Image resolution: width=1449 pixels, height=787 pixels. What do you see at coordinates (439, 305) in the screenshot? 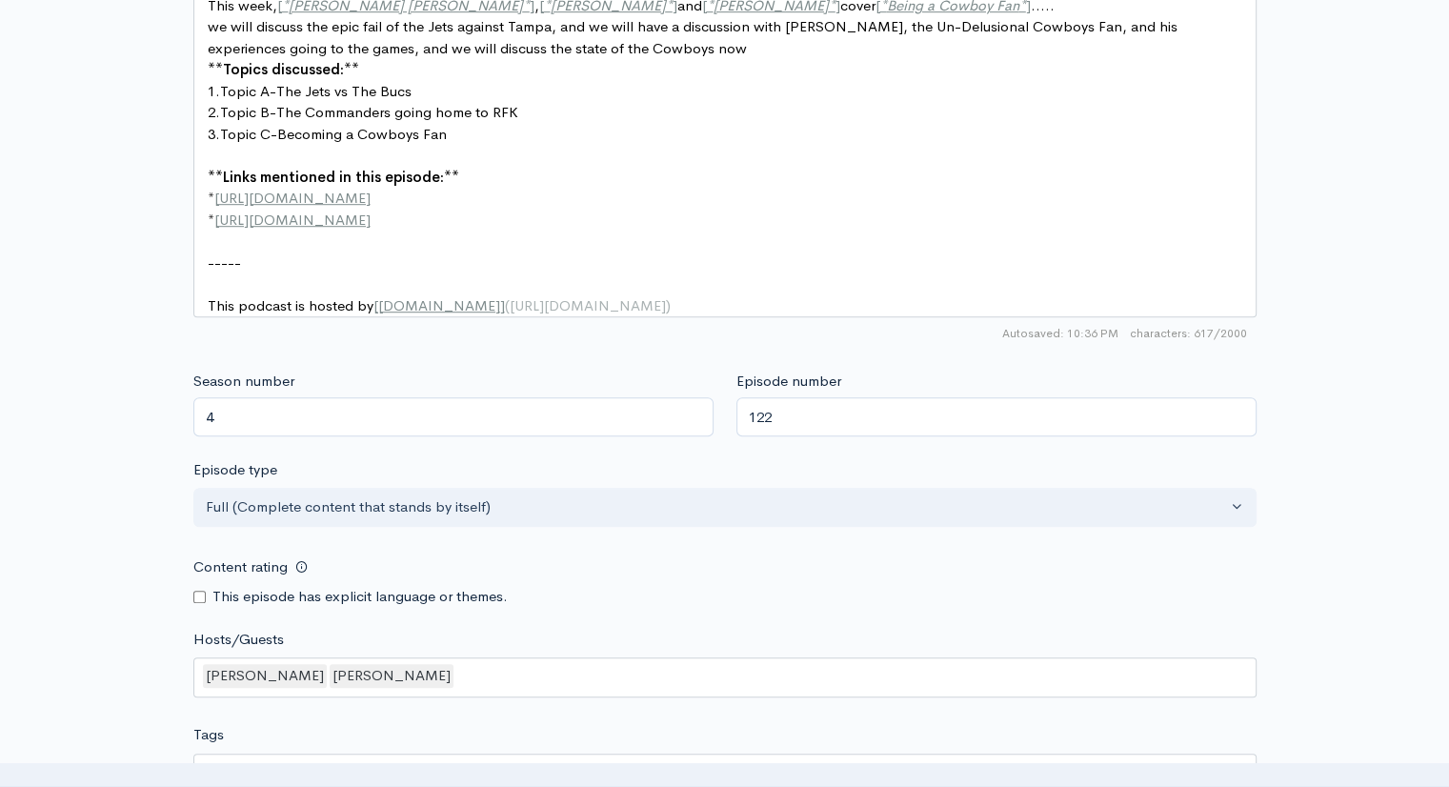
I see `span: This podcast is hosted by` at bounding box center [439, 305].